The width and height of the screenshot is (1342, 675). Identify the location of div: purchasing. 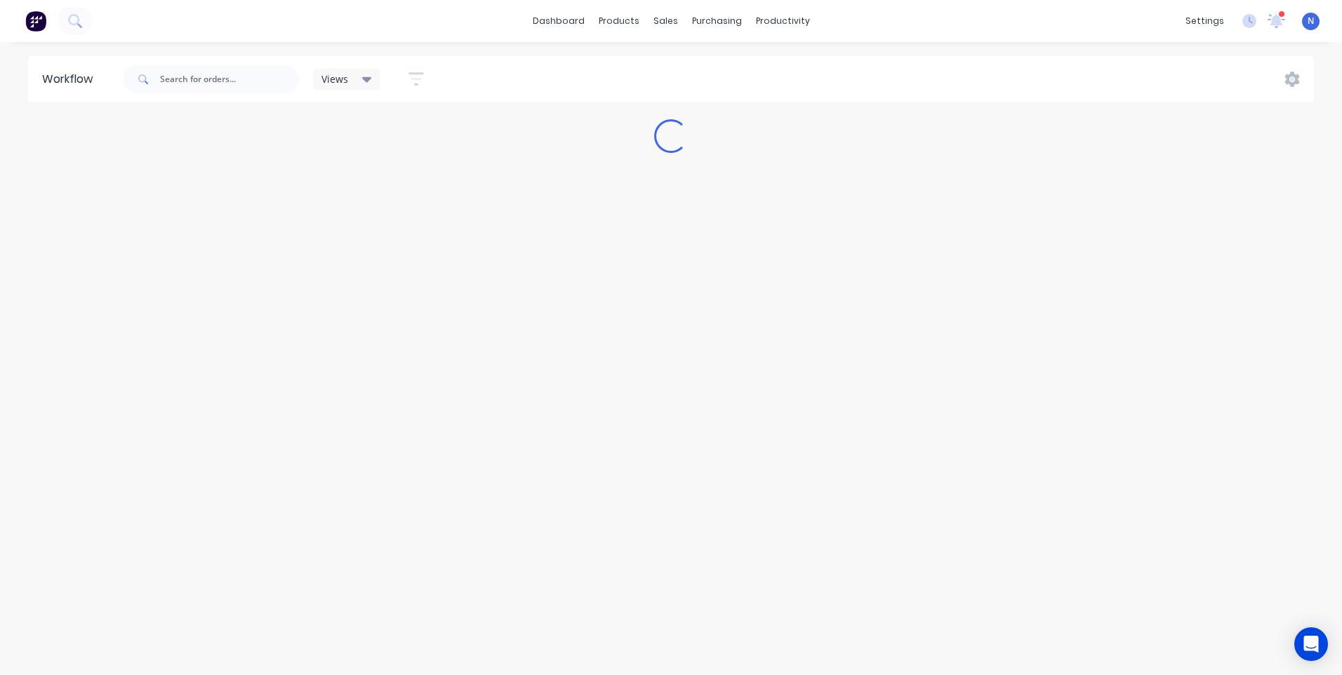
(717, 21).